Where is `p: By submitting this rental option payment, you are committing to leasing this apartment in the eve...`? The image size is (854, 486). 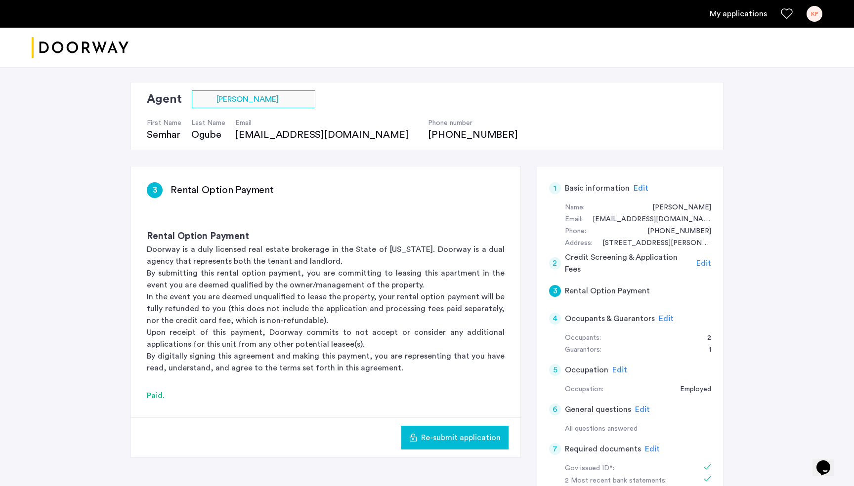
p: By submitting this rental option payment, you are committing to leasing this apartment in the eve... is located at coordinates (326, 279).